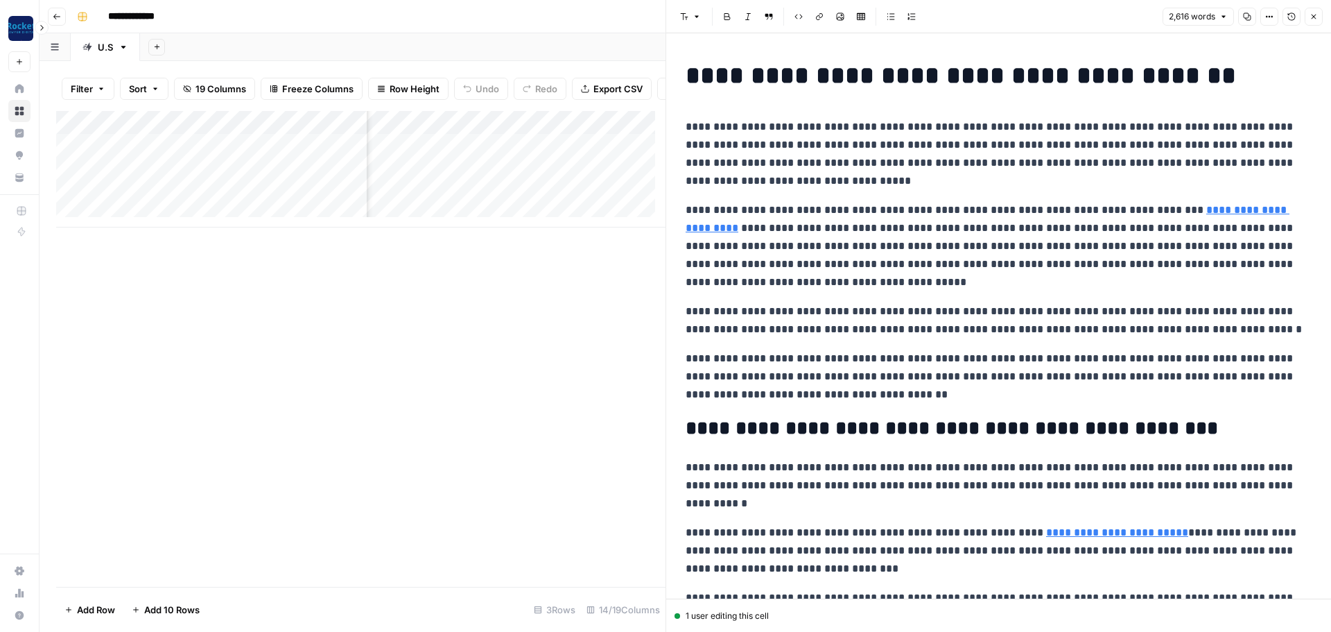 This screenshot has height=632, width=1331. Describe the element at coordinates (318, 89) in the screenshot. I see `span: Freeze Columns` at that location.